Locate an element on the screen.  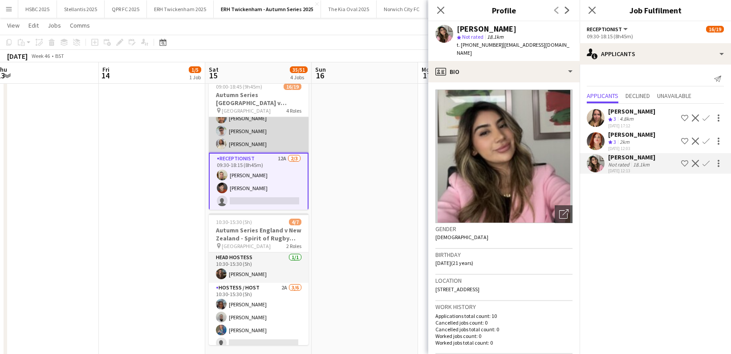
p: Worked jobs count: 0 is located at coordinates (504, 336).